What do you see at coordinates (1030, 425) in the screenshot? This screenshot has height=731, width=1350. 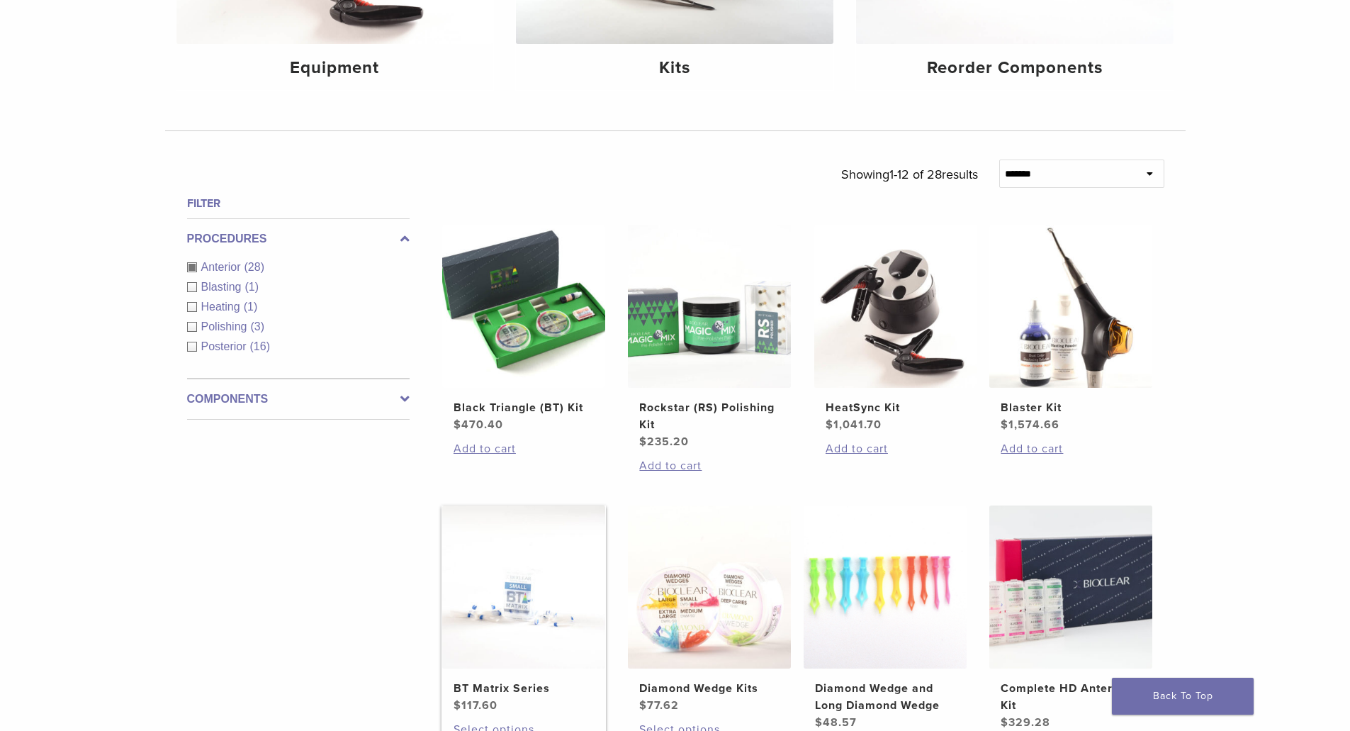 I see `bdi: 1,574.66` at bounding box center [1030, 425].